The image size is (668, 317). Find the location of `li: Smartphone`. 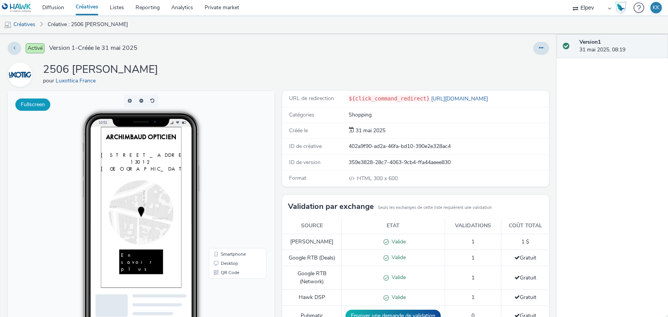

li: Smartphone is located at coordinates (230, 164).